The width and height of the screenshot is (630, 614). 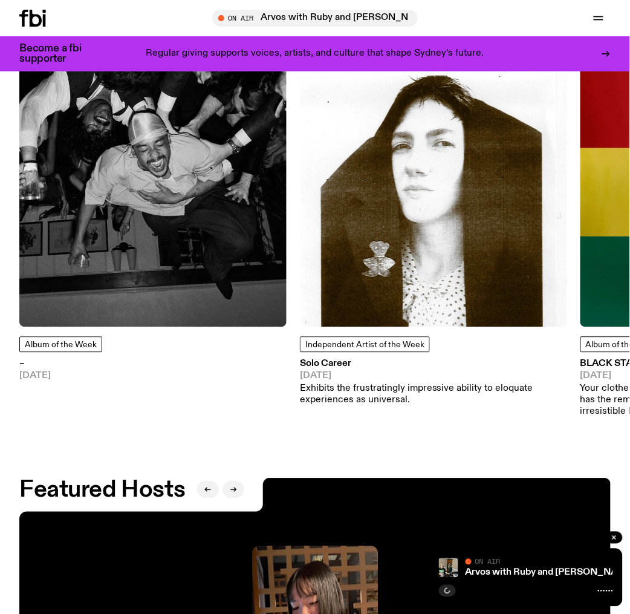 What do you see at coordinates (153, 194) in the screenshot?
I see `img: A black and white upside down image of Dijon, held up by a group of people. His eyes are closed a...` at bounding box center [153, 194].